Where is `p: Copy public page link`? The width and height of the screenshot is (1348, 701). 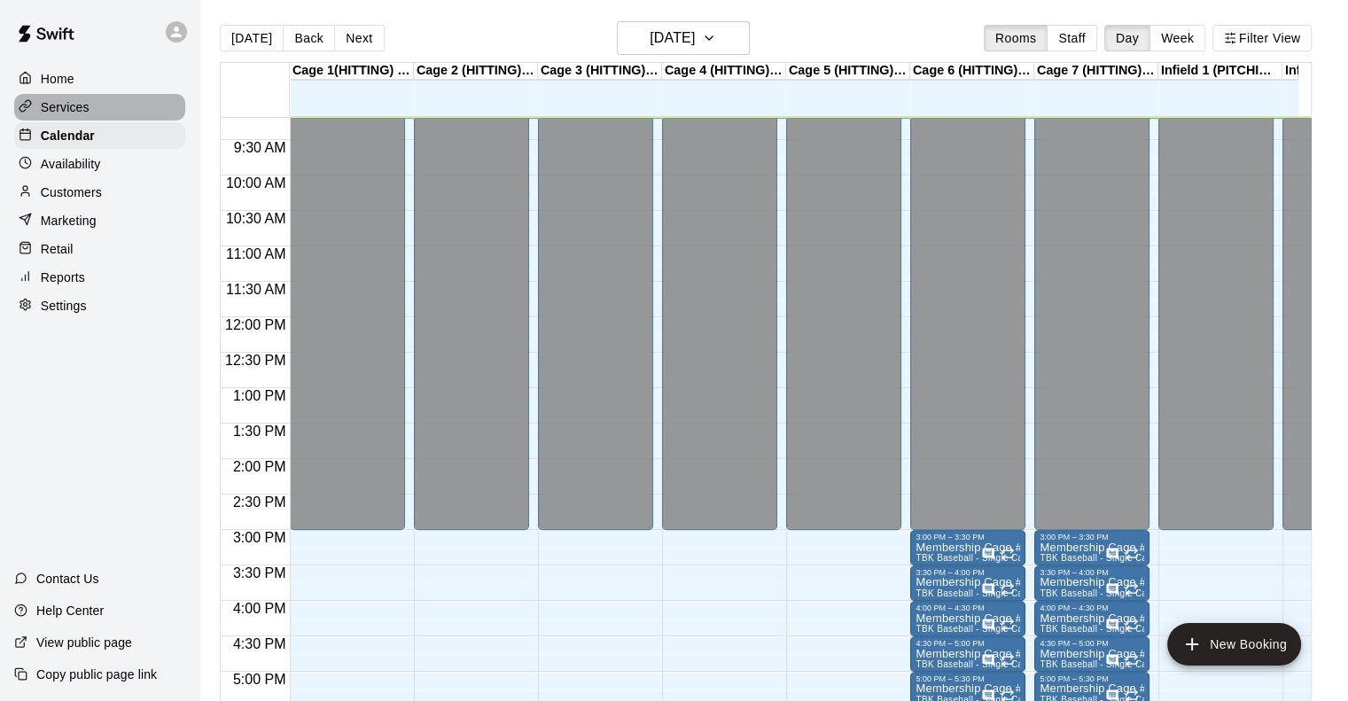
p: Copy public page link is located at coordinates (97, 674).